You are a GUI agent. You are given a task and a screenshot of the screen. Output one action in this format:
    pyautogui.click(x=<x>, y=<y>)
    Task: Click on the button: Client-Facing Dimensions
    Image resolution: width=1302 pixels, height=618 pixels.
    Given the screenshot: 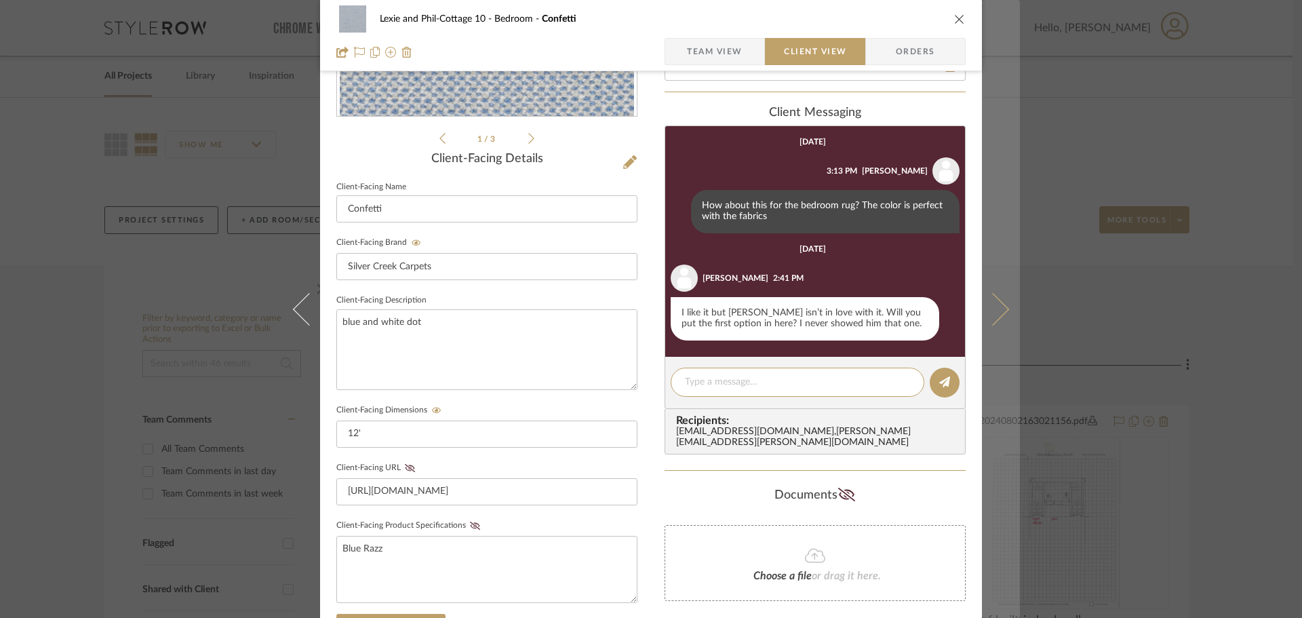 What is the action you would take?
    pyautogui.click(x=436, y=410)
    